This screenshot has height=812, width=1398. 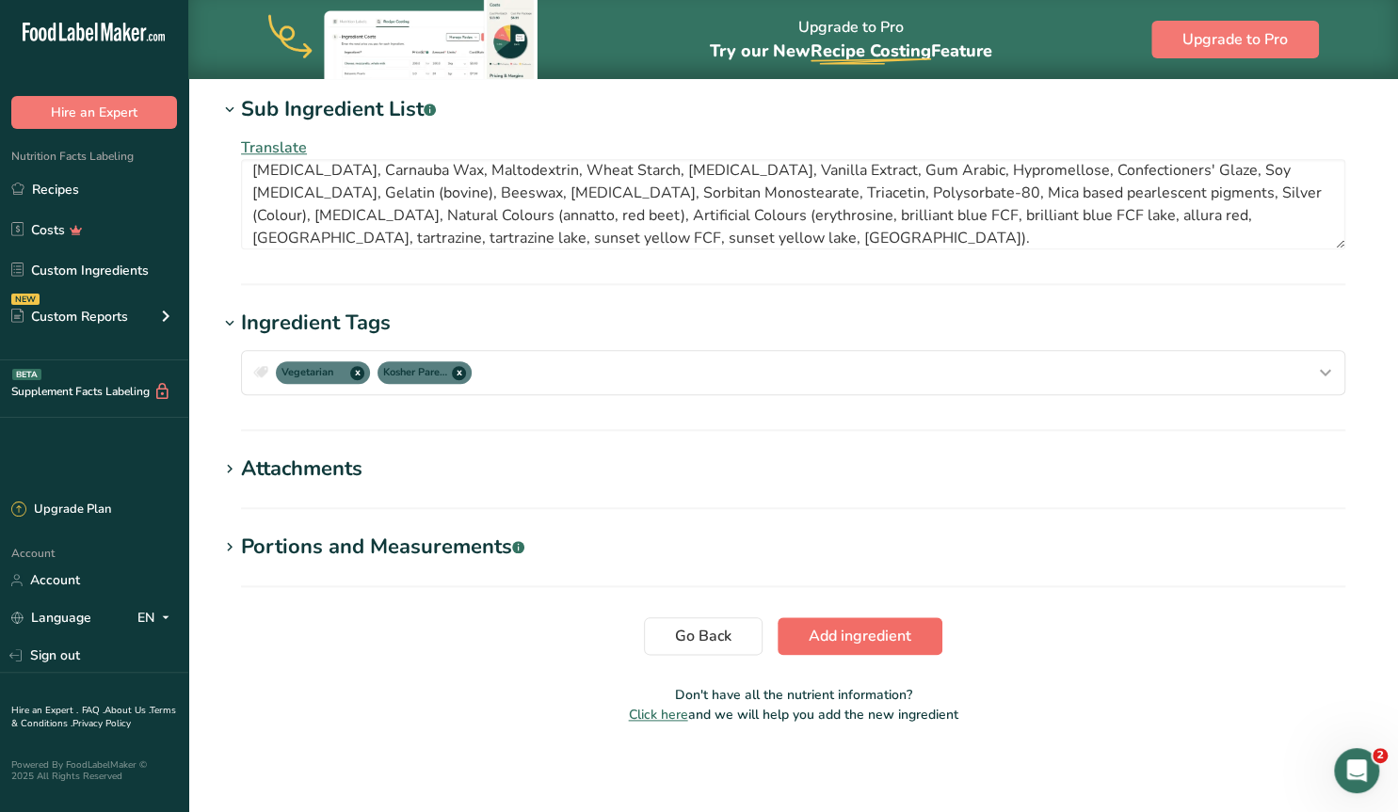 What do you see at coordinates (313, 373) in the screenshot?
I see `span: Vegetarian` at bounding box center [313, 373].